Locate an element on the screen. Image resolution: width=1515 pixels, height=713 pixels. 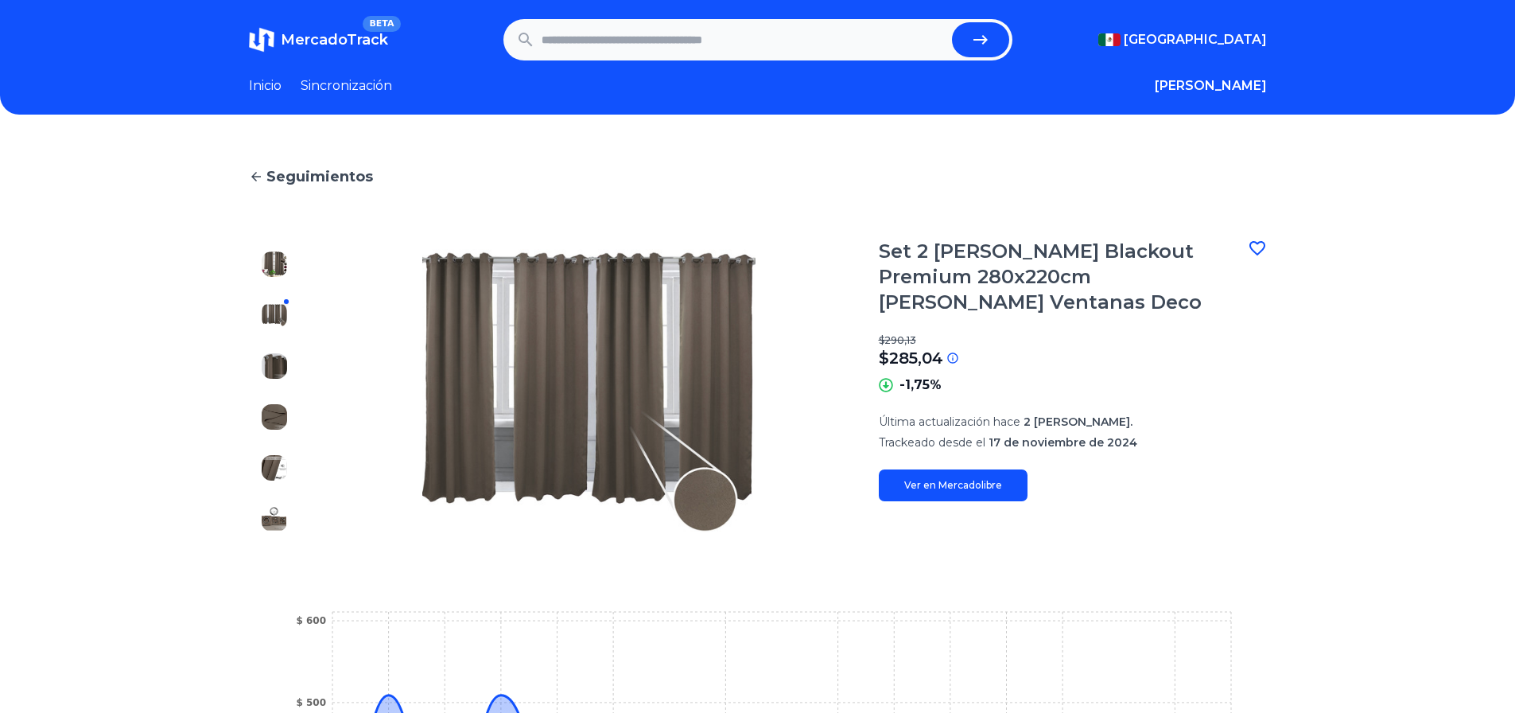
a: MercadoTrackBETA is located at coordinates (318, 40).